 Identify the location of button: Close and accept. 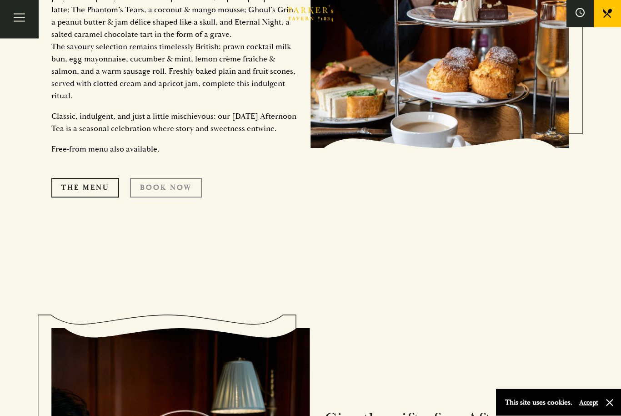
(610, 403).